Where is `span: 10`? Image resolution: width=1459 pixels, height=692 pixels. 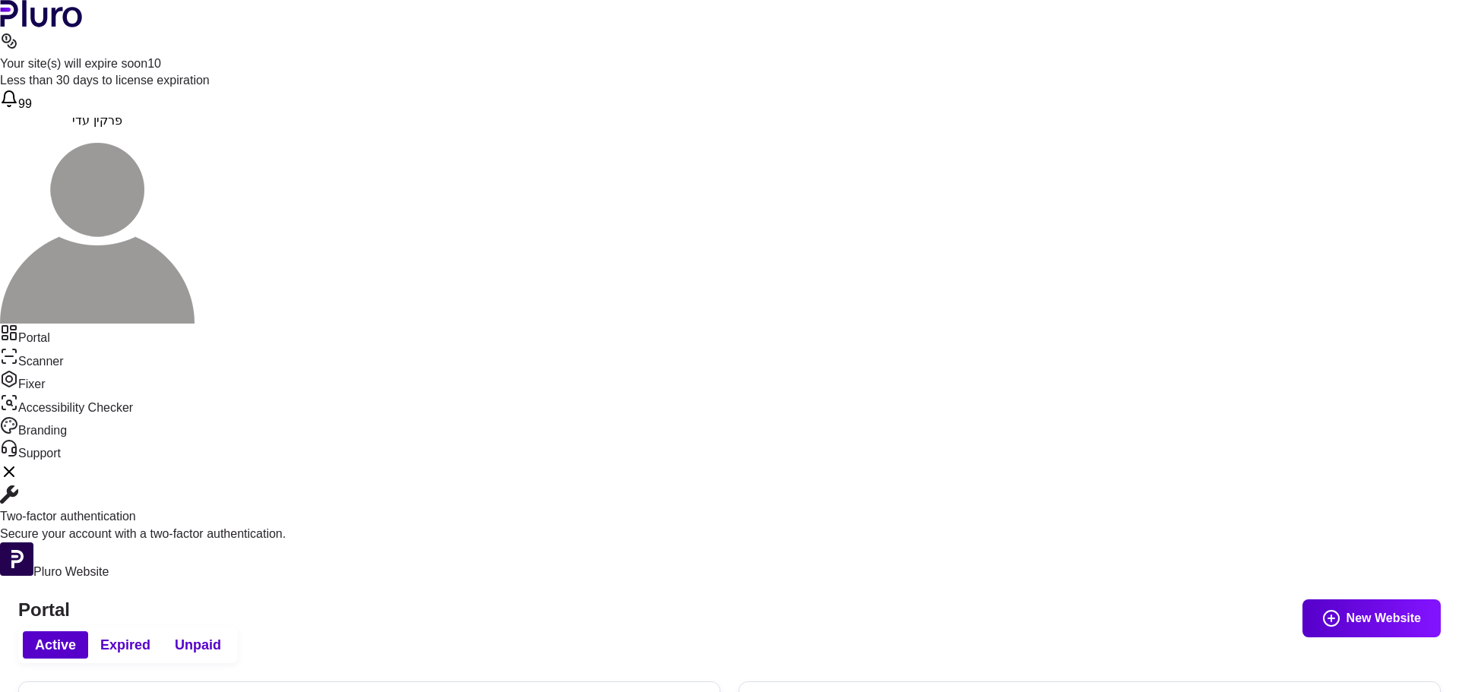
span: 10 is located at coordinates (154, 63).